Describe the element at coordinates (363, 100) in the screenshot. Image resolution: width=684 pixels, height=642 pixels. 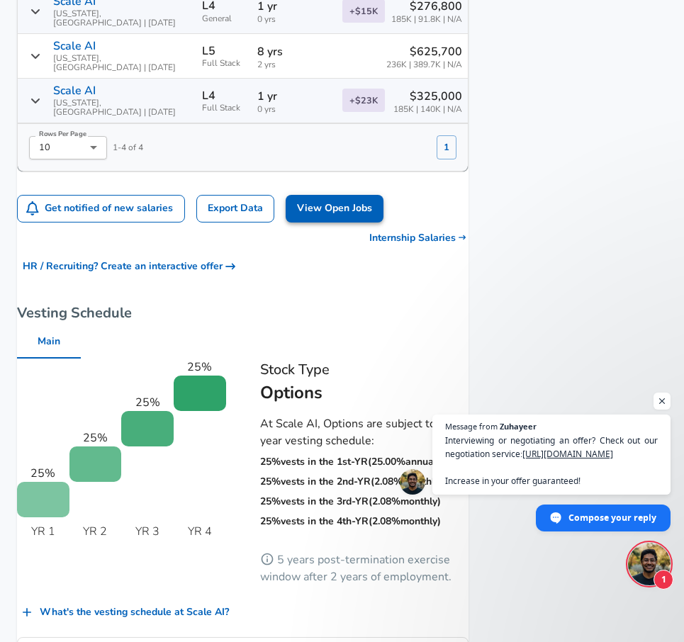
I see `a: +$23K` at that location.